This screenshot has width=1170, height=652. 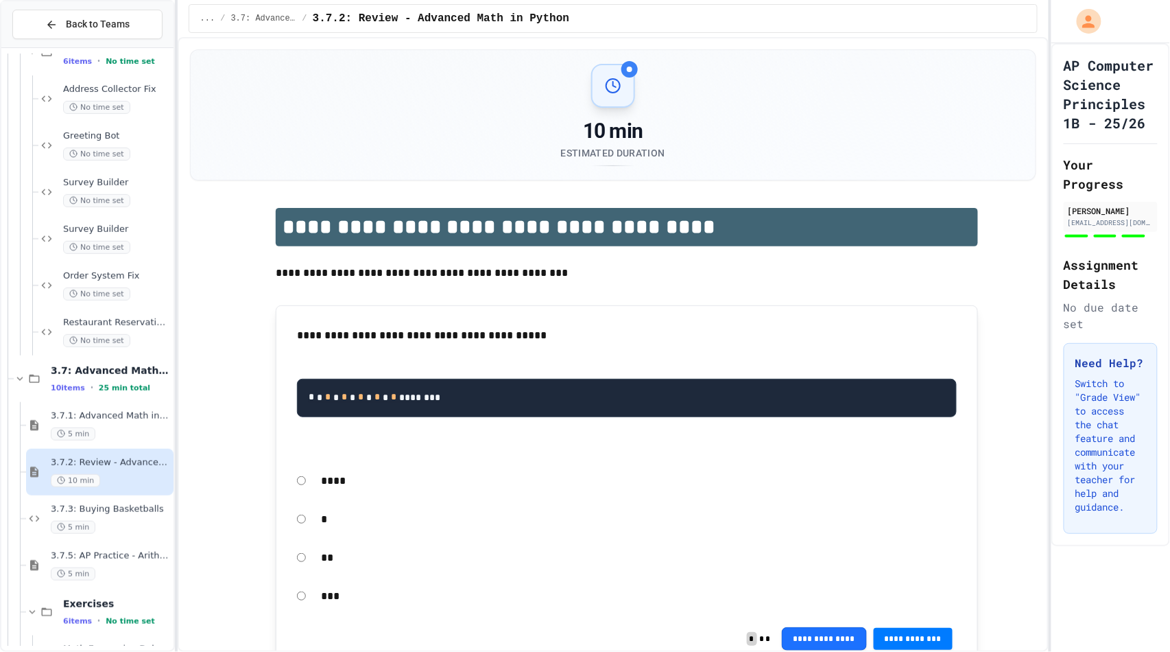 What do you see at coordinates (117, 136) in the screenshot?
I see `span: Greeting Bot` at bounding box center [117, 136].